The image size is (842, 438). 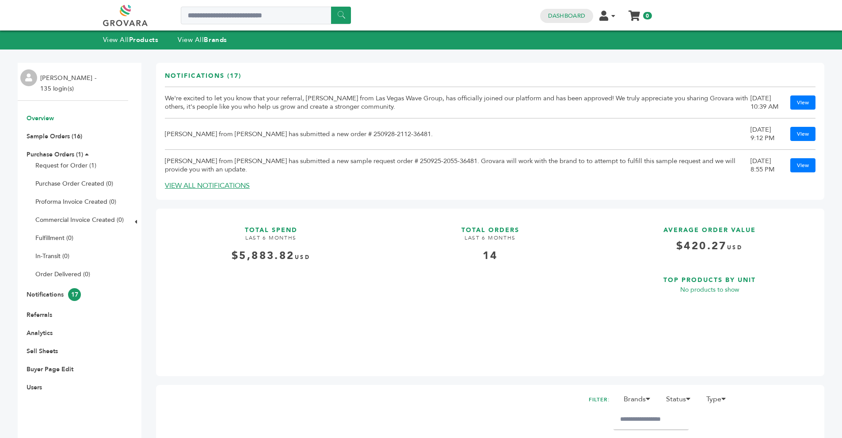 I want to click on a: Sample Orders (16), so click(x=54, y=136).